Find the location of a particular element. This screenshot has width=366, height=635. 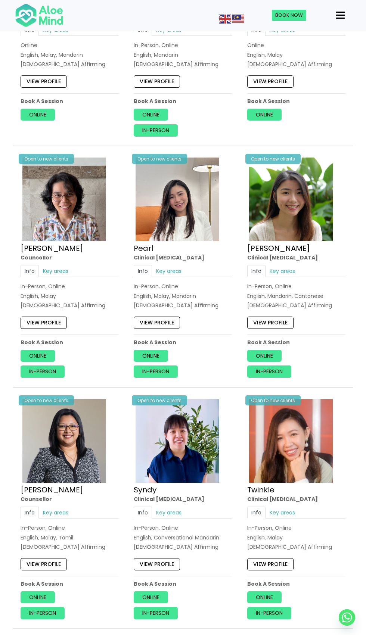

a: Pearl is located at coordinates (143, 248).